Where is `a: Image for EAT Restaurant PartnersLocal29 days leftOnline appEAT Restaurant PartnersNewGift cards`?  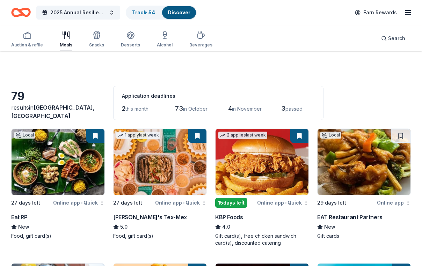
a: Image for EAT Restaurant PartnersLocal29 days leftOnline appEAT Restaurant PartnersNewGift cards is located at coordinates (364, 184).